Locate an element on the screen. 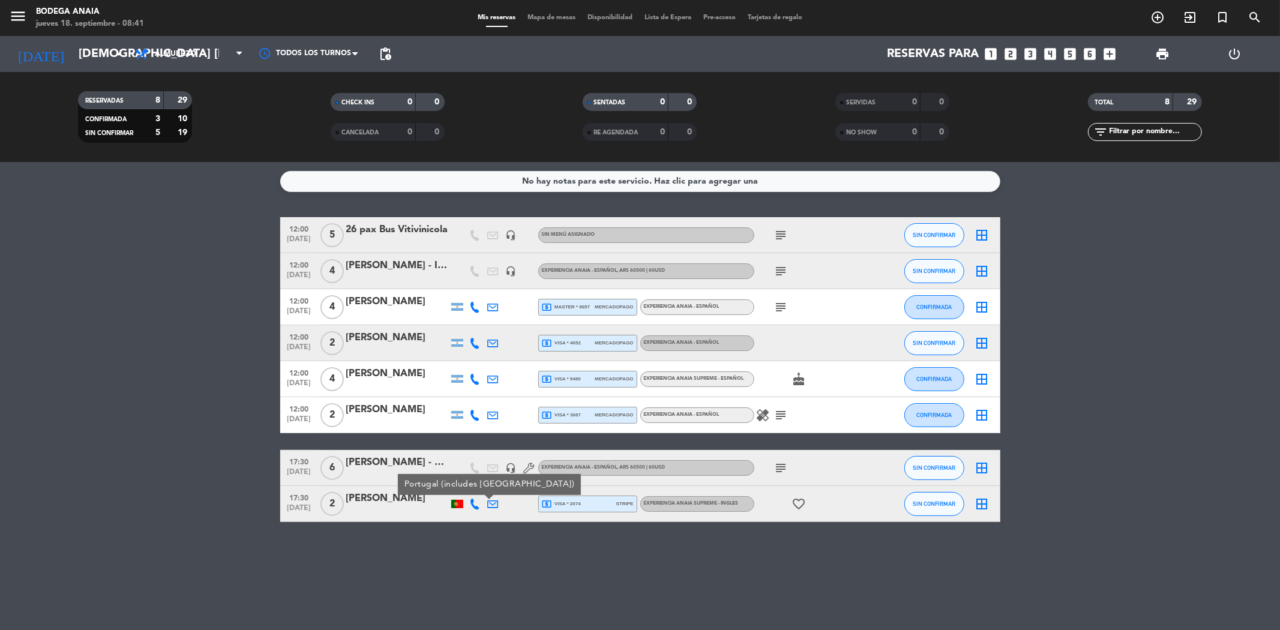 The height and width of the screenshot is (630, 1280). i: filter_list is located at coordinates (1101, 132).